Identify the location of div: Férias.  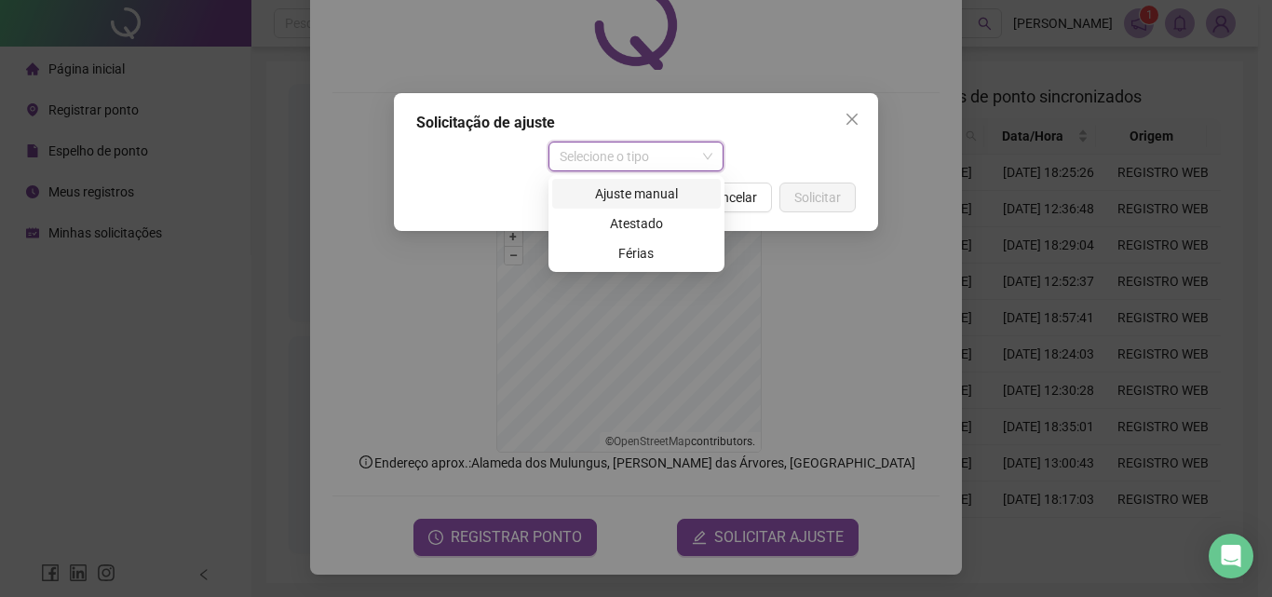
(636, 253).